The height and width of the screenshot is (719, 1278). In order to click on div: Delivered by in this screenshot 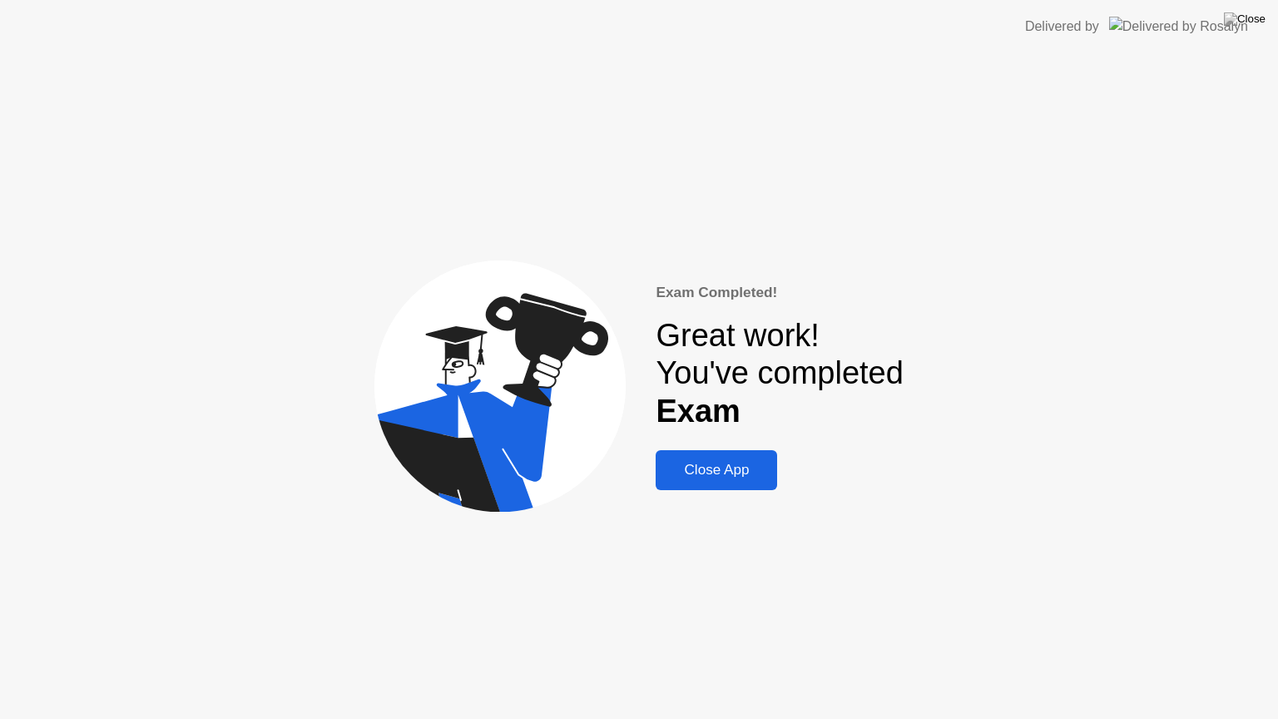, I will do `click(1062, 27)`.